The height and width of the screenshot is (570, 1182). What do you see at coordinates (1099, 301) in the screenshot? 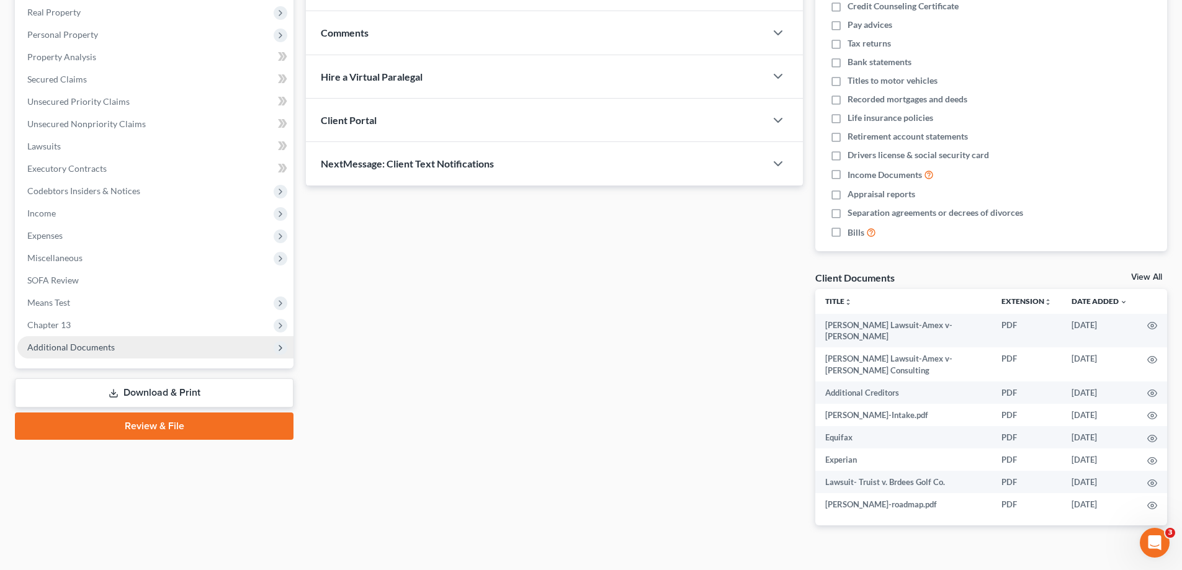
I see `a: Date Added expand_more` at bounding box center [1099, 301].